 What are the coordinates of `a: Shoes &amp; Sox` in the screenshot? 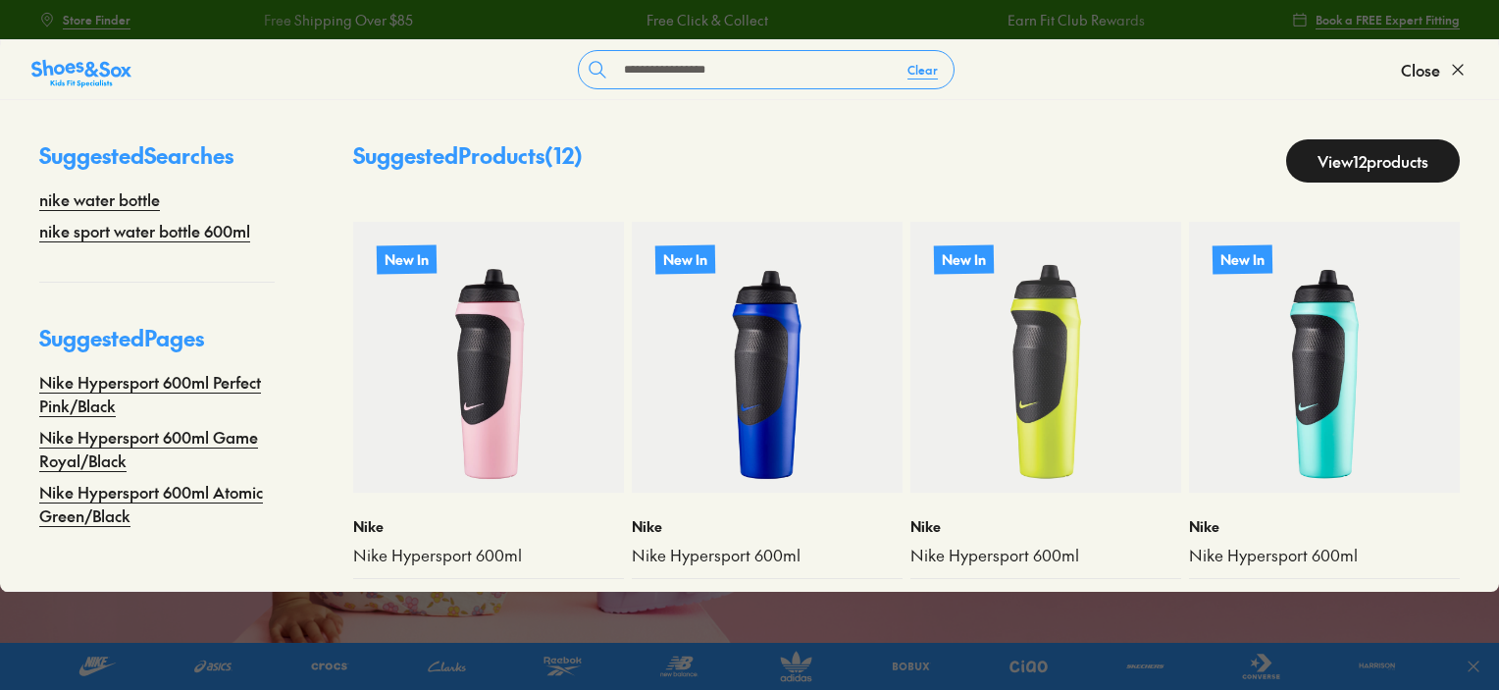 It's located at (81, 70).